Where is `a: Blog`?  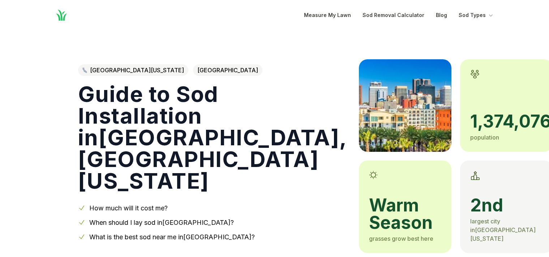
a: Blog is located at coordinates (441, 15).